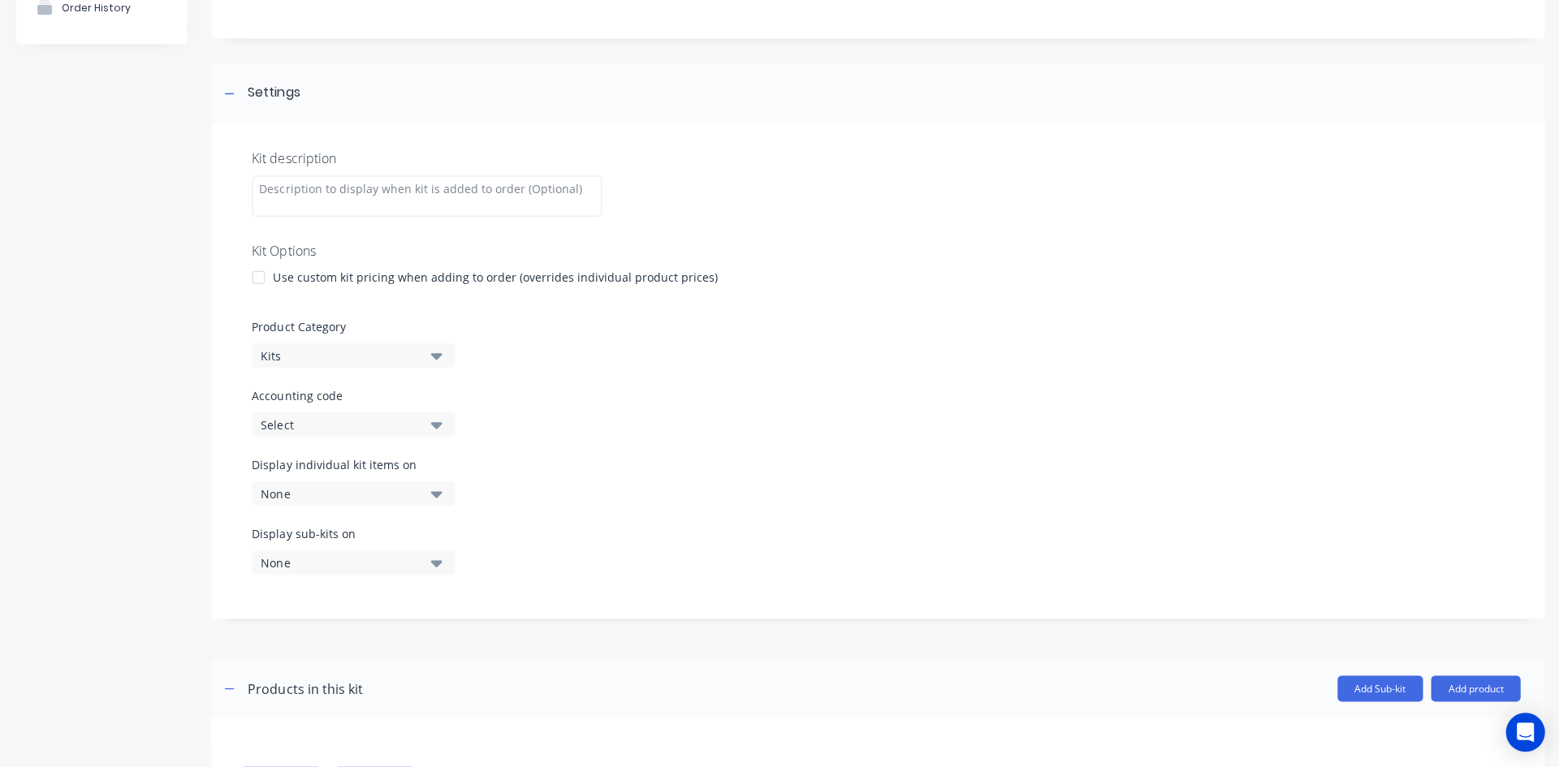 The width and height of the screenshot is (1559, 767). What do you see at coordinates (353, 355) in the screenshot?
I see `button: Kits` at bounding box center [353, 355].